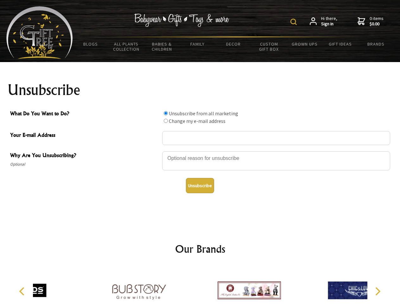 The height and width of the screenshot is (304, 400). What do you see at coordinates (276, 161) in the screenshot?
I see `textarea: Why Are You Unsubscribing?` at bounding box center [276, 161].